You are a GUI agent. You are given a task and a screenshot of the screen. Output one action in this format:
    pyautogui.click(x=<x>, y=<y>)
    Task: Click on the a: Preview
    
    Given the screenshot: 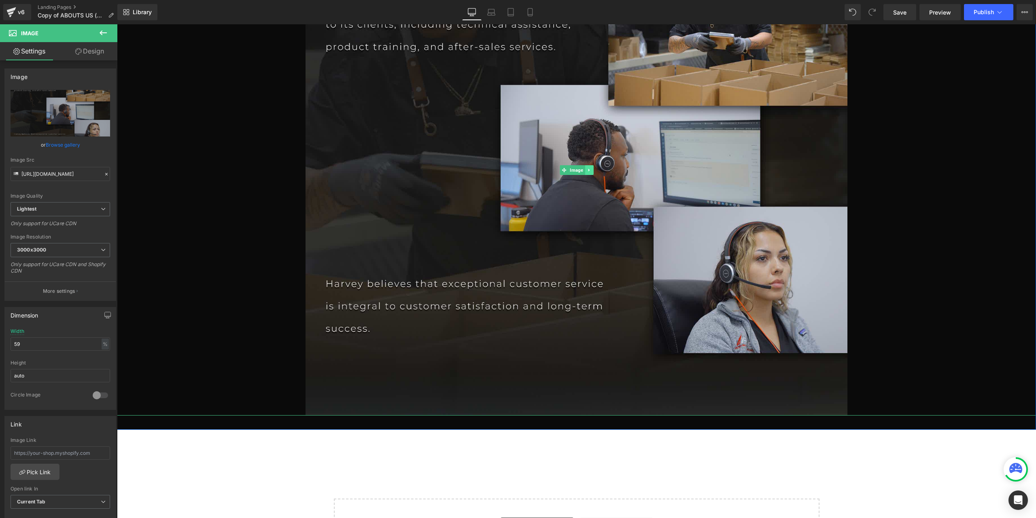 What is the action you would take?
    pyautogui.click(x=940, y=12)
    